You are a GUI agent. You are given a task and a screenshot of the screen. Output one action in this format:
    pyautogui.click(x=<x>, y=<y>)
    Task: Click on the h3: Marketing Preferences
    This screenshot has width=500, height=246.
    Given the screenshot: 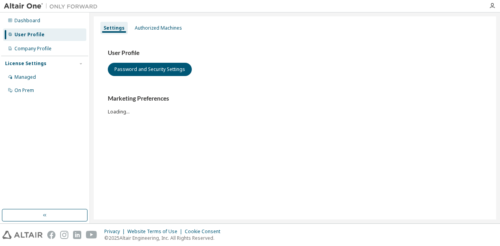 What is the action you would take?
    pyautogui.click(x=295, y=99)
    